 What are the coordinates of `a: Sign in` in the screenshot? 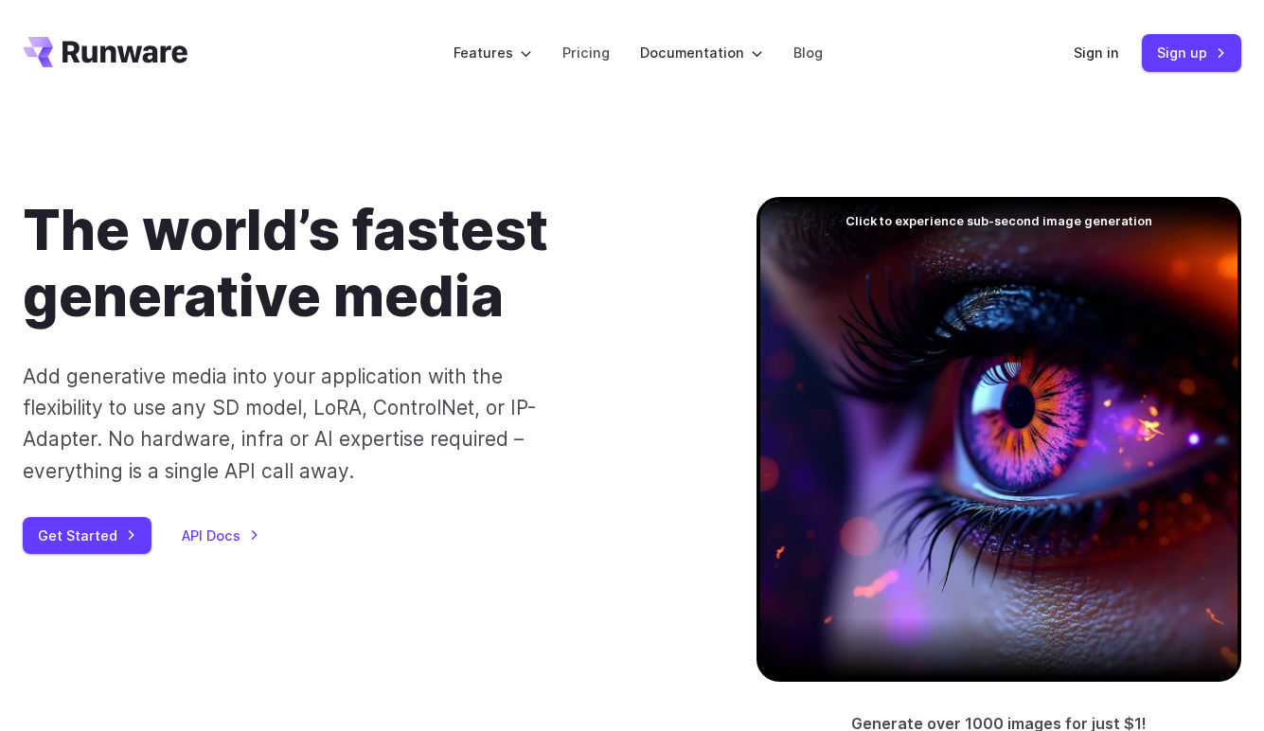 It's located at (1096, 52).